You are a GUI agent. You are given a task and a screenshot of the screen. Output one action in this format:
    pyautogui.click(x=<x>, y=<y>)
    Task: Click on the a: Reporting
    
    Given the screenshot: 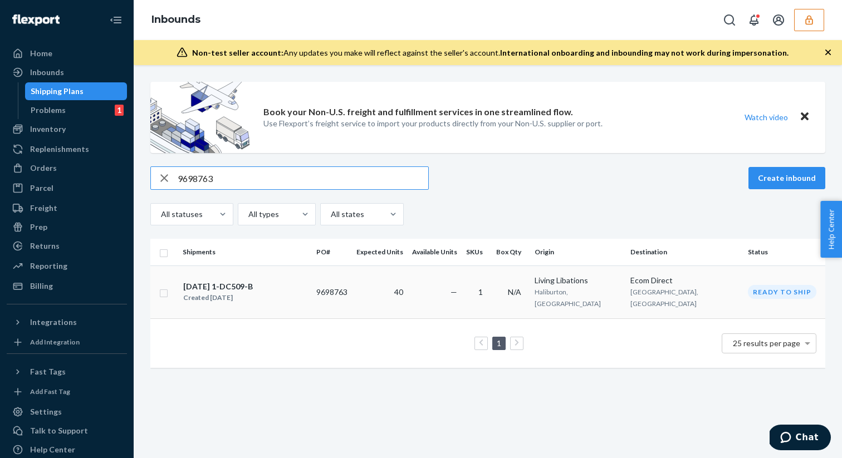 What is the action you would take?
    pyautogui.click(x=67, y=266)
    